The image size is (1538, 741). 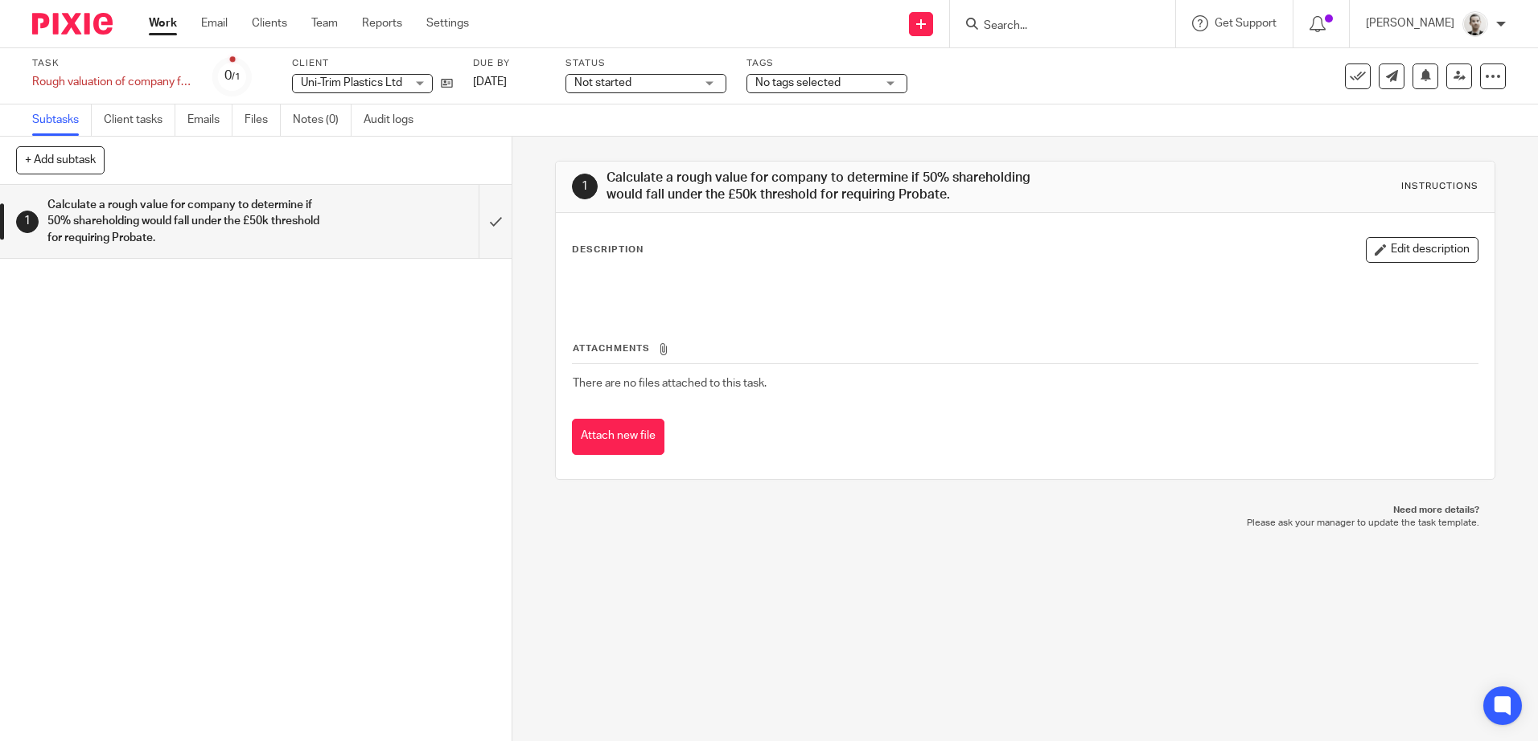 What do you see at coordinates (372, 64) in the screenshot?
I see `label: Client` at bounding box center [372, 64].